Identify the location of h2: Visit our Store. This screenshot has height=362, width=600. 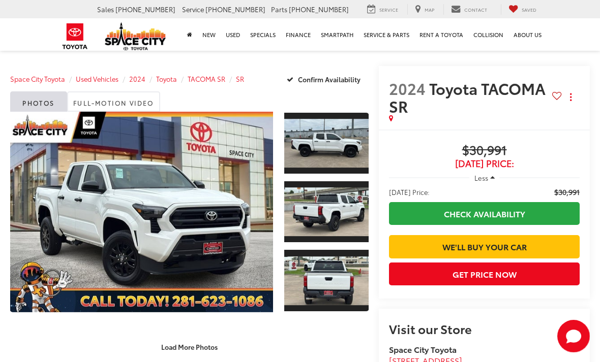
(484, 329).